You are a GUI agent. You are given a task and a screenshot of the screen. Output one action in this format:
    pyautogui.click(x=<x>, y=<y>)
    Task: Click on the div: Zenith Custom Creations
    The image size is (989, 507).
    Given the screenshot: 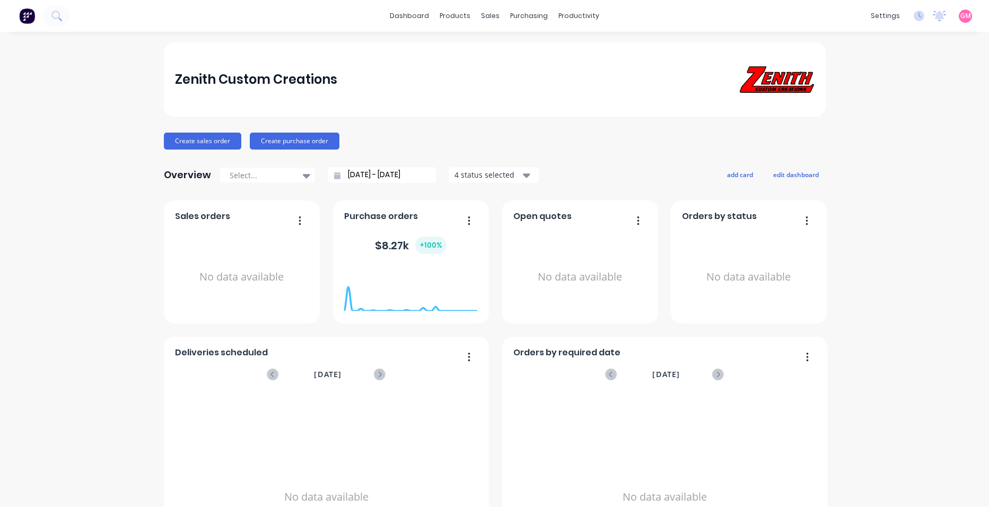 What is the action you would take?
    pyautogui.click(x=256, y=80)
    